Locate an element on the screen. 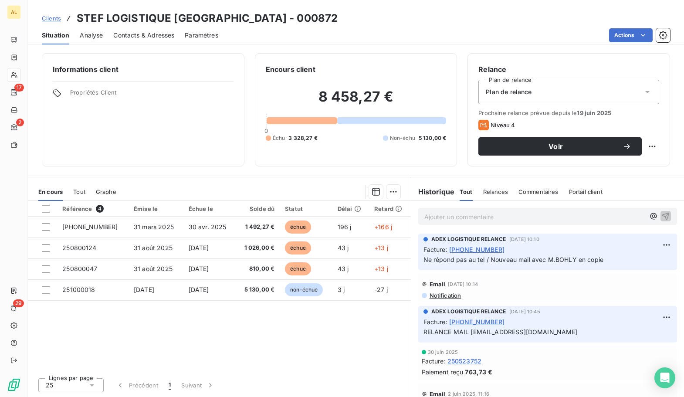 Image resolution: width=684 pixels, height=397 pixels. button: Suivant is located at coordinates (198, 385).